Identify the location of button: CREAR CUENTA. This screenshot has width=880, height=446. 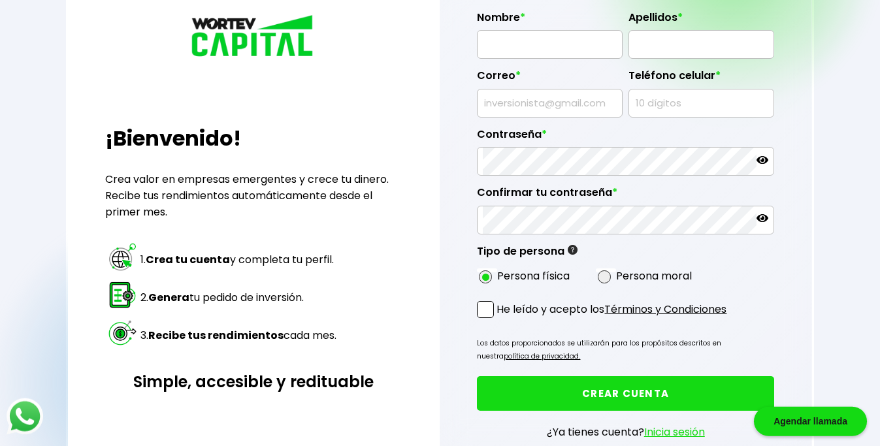
(626, 393).